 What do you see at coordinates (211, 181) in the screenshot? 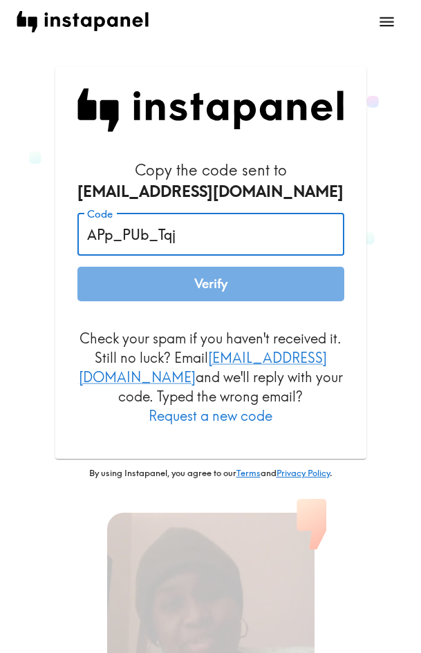
I see `h6: Copy the code sent to` at bounding box center [211, 181].